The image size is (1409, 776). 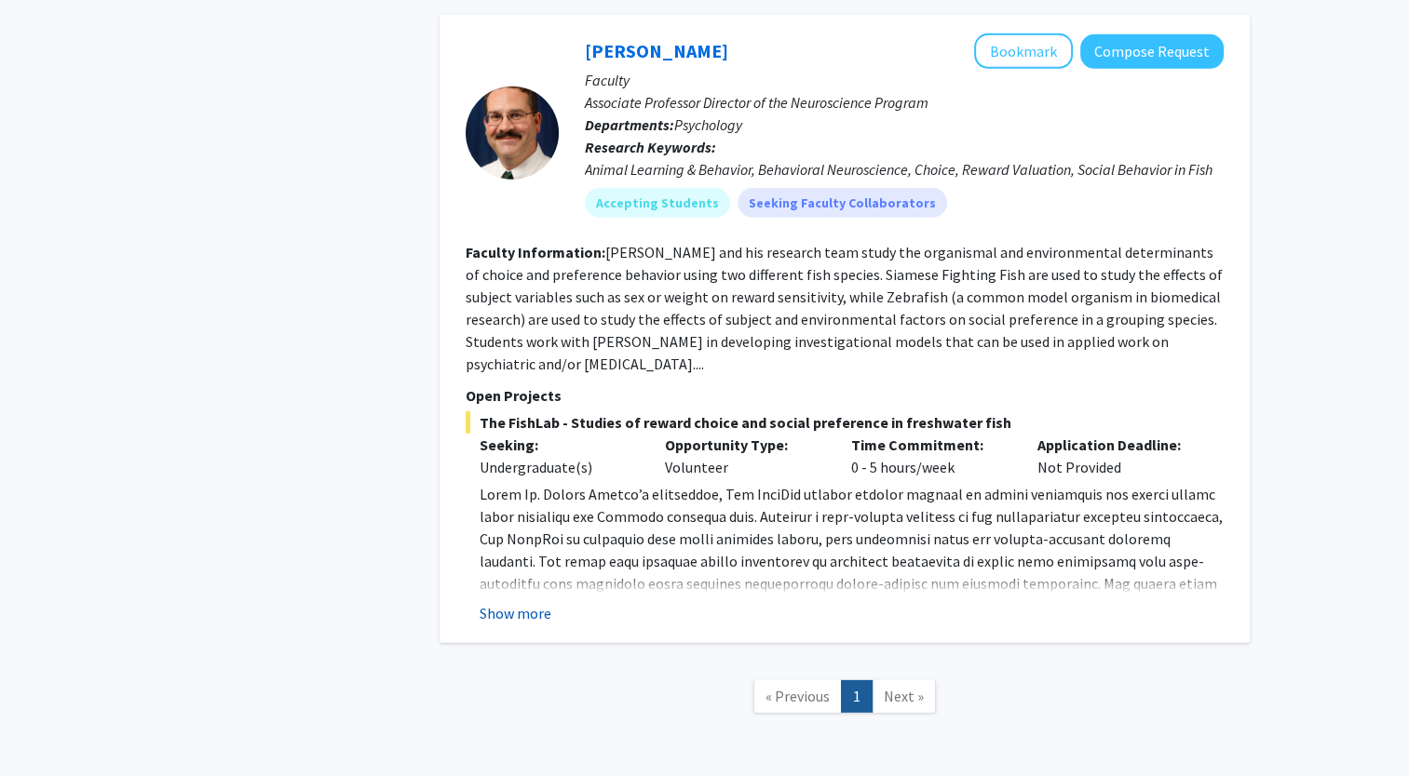 What do you see at coordinates (629, 125) in the screenshot?
I see `b: Departments:` at bounding box center [629, 125].